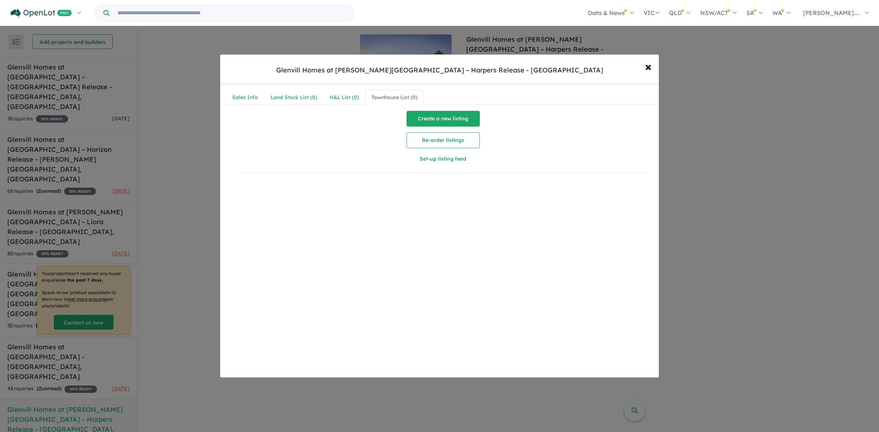  Describe the element at coordinates (245, 98) in the screenshot. I see `div: Sales Info` at that location.